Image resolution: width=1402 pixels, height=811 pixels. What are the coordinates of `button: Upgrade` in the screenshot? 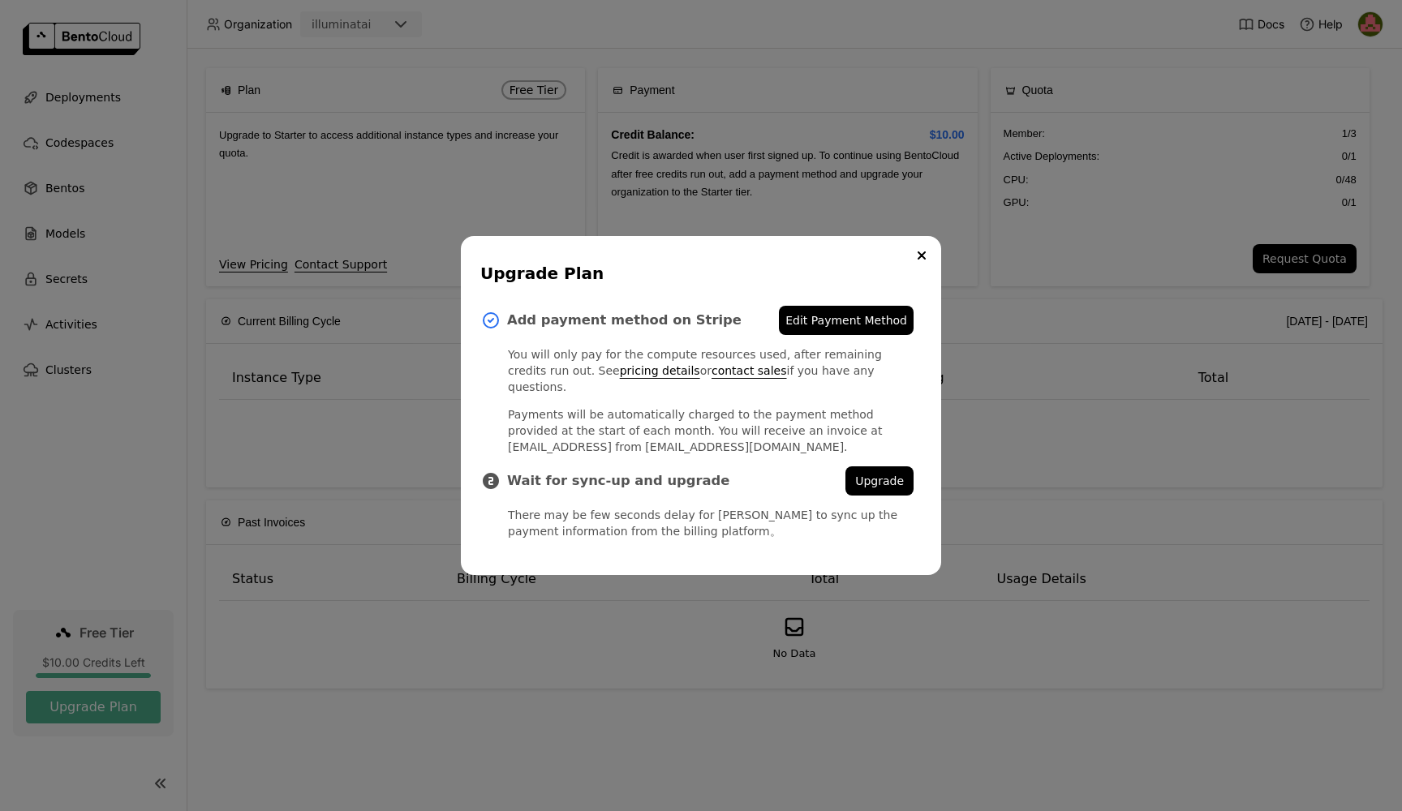 It's located at (879, 481).